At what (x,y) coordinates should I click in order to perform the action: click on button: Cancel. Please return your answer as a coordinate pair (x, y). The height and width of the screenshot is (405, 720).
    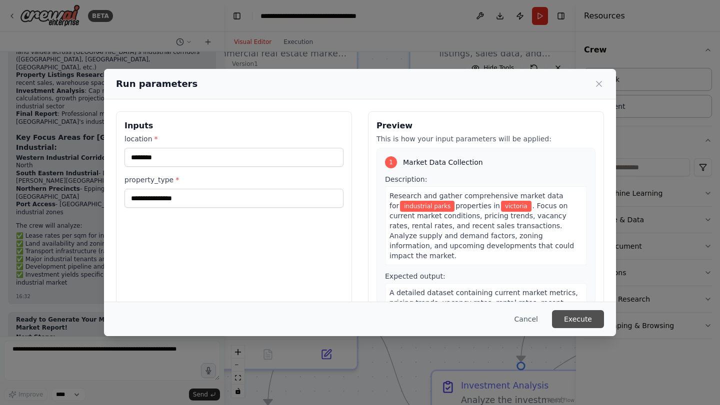
    Looking at the image, I should click on (526, 319).